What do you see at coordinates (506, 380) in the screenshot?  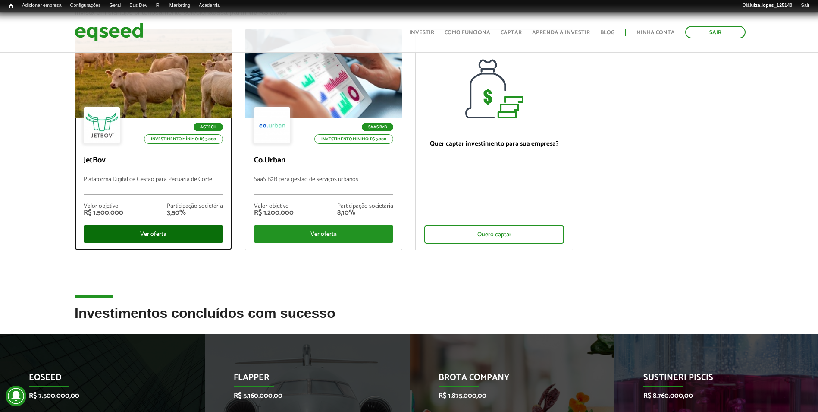 I see `p: Brota Company` at bounding box center [506, 380].